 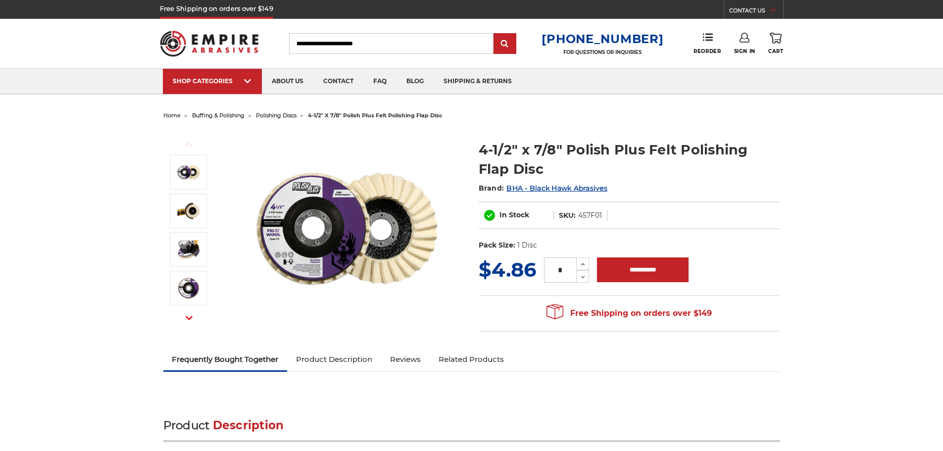 What do you see at coordinates (497, 245) in the screenshot?
I see `dt: Pack Size:` at bounding box center [497, 245].